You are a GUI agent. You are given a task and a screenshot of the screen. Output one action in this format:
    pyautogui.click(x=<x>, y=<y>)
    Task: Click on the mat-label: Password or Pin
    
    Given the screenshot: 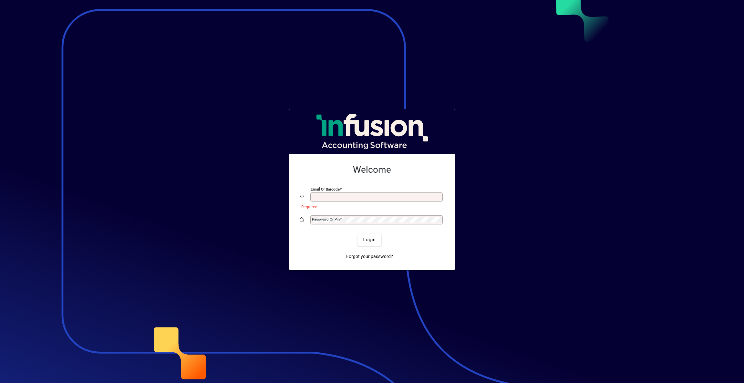 What is the action you would take?
    pyautogui.click(x=326, y=219)
    